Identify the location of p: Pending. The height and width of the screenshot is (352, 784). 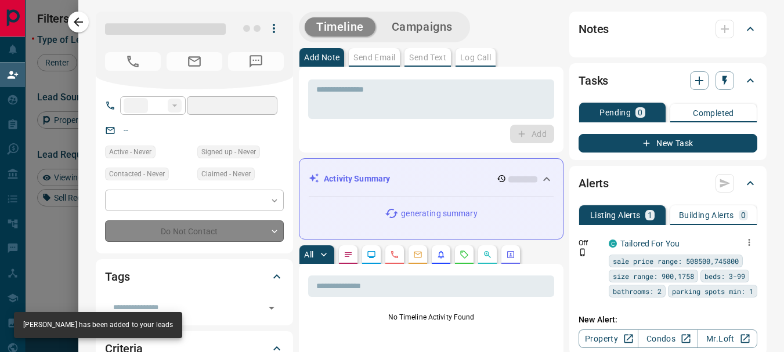
(615, 113).